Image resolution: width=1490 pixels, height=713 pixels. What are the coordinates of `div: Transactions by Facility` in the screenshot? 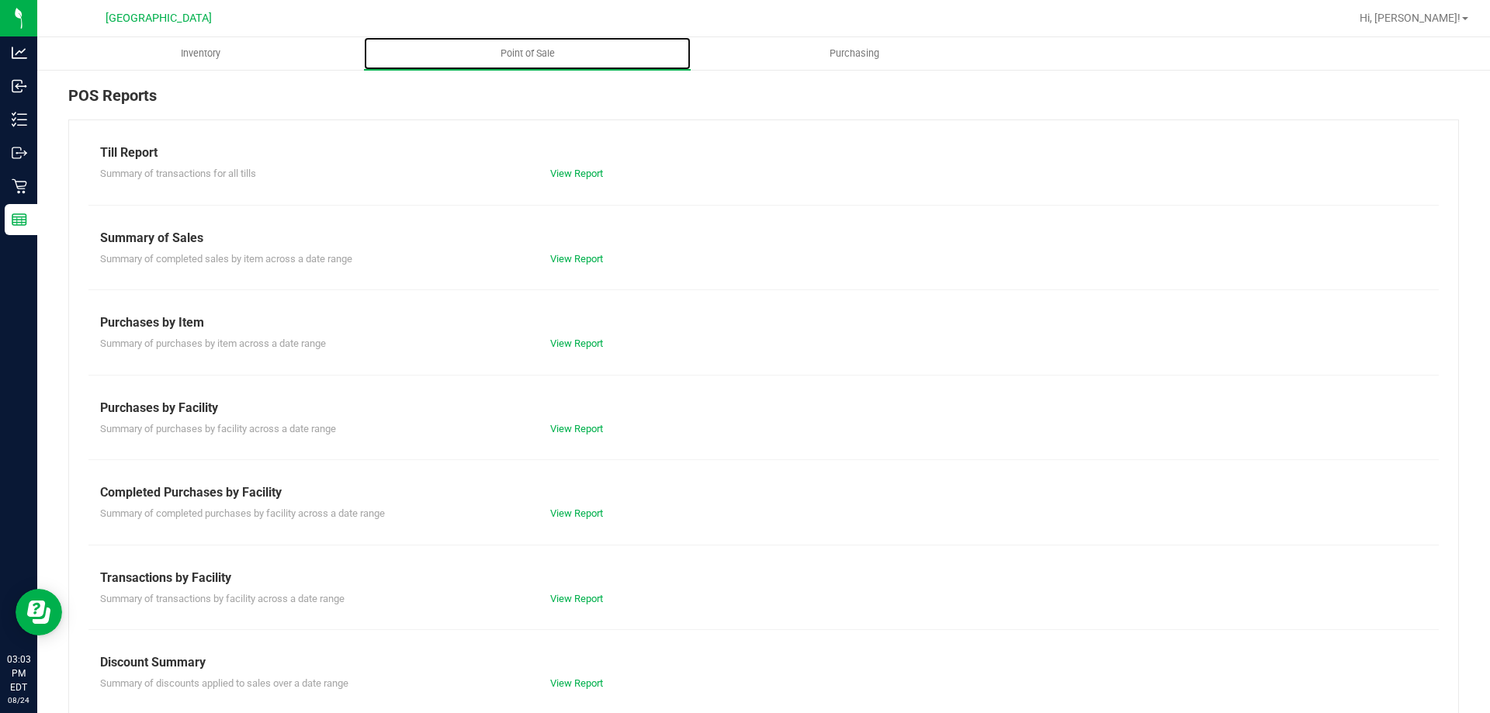 It's located at (764, 578).